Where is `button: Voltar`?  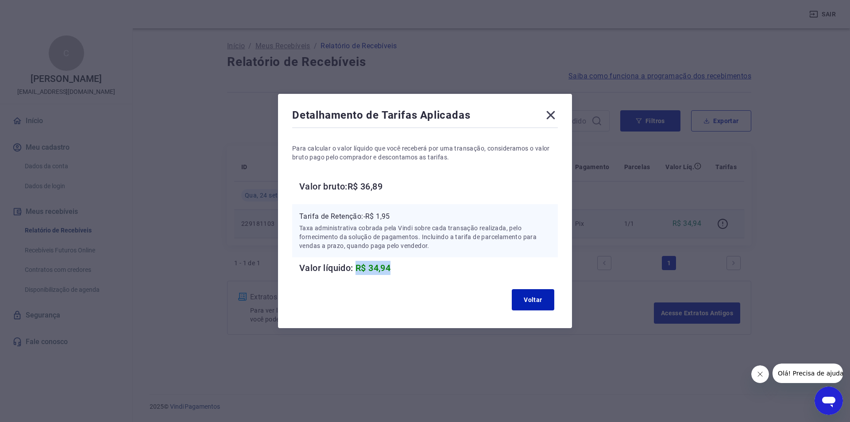
button: Voltar is located at coordinates (533, 300).